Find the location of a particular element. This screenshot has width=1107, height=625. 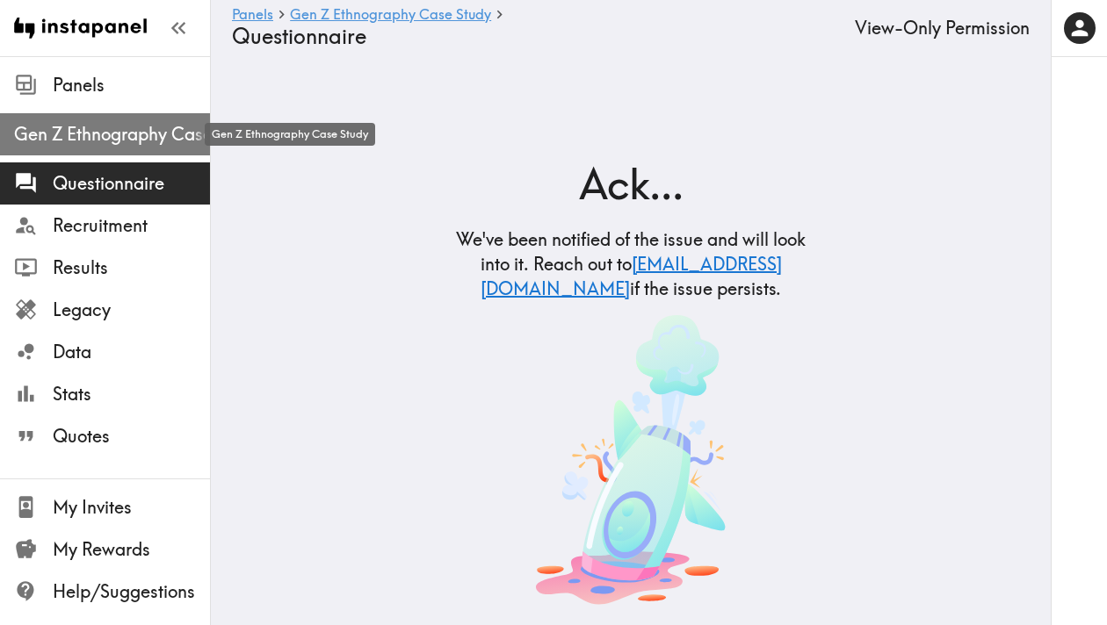

div: View-Only Permission is located at coordinates (942, 28).